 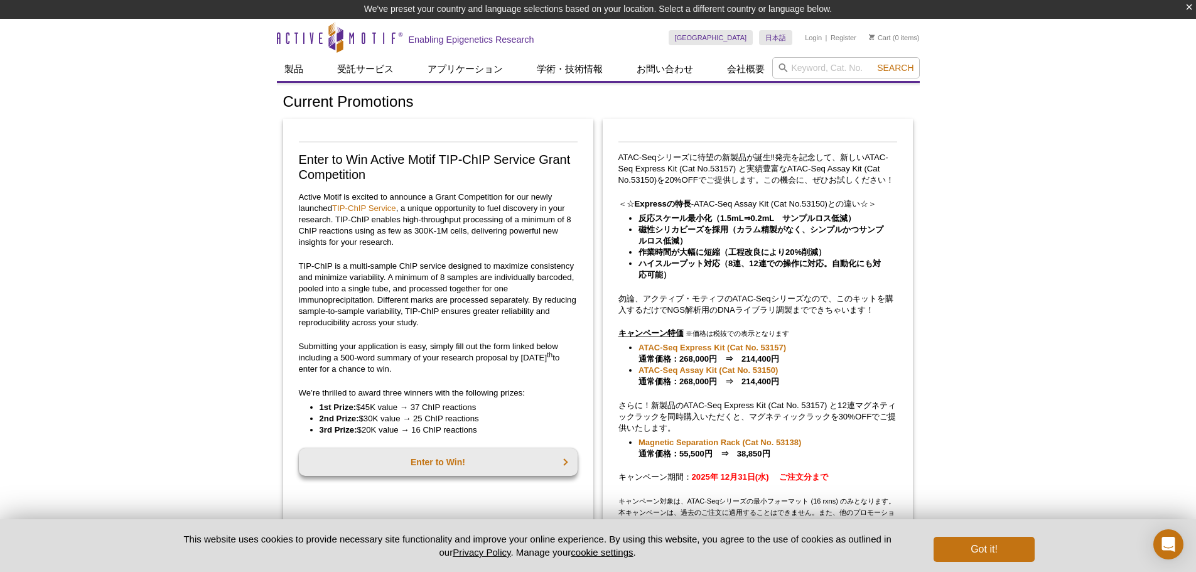 What do you see at coordinates (438, 358) in the screenshot?
I see `p: Submitting your application is easy, simply fill out the form linked below including a 500-word s...` at bounding box center [438, 358].